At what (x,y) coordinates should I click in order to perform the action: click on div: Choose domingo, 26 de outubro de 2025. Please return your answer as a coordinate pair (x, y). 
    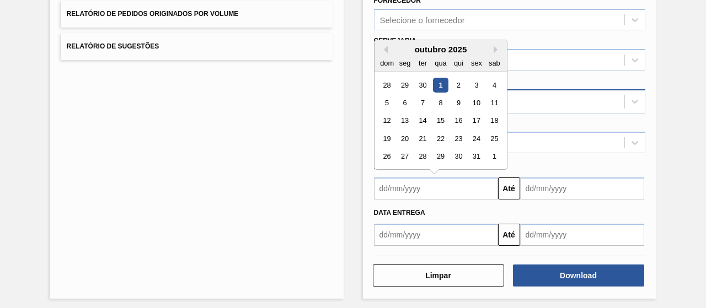
    Looking at the image, I should click on (387, 157).